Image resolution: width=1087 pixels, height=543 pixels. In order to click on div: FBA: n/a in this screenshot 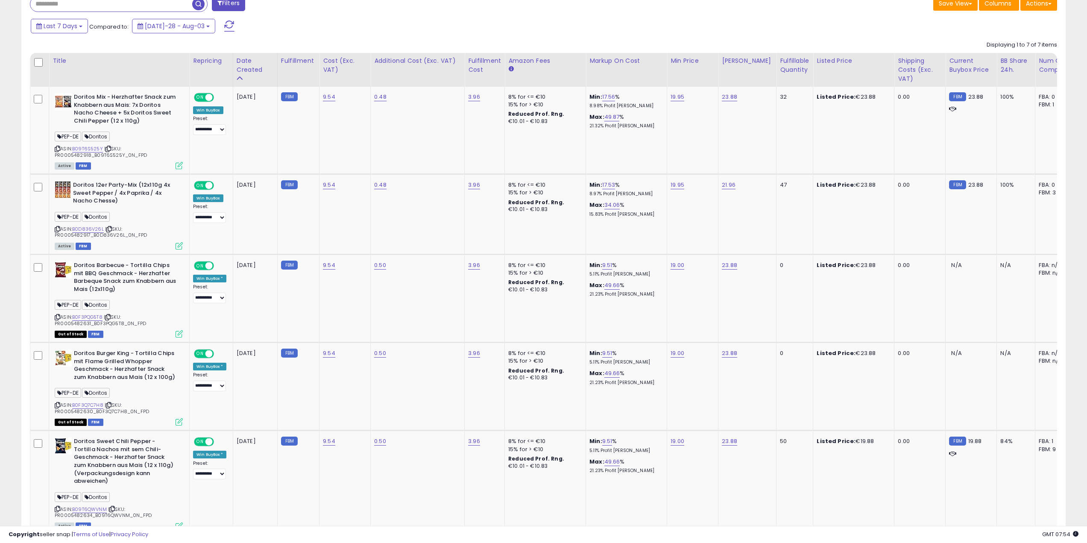, I will do `click(1053, 353)`.